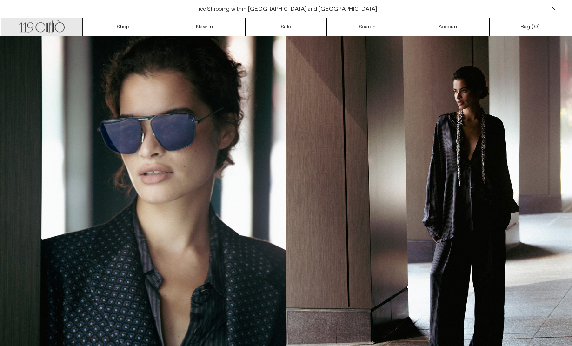 The image size is (572, 346). I want to click on a: Search, so click(368, 27).